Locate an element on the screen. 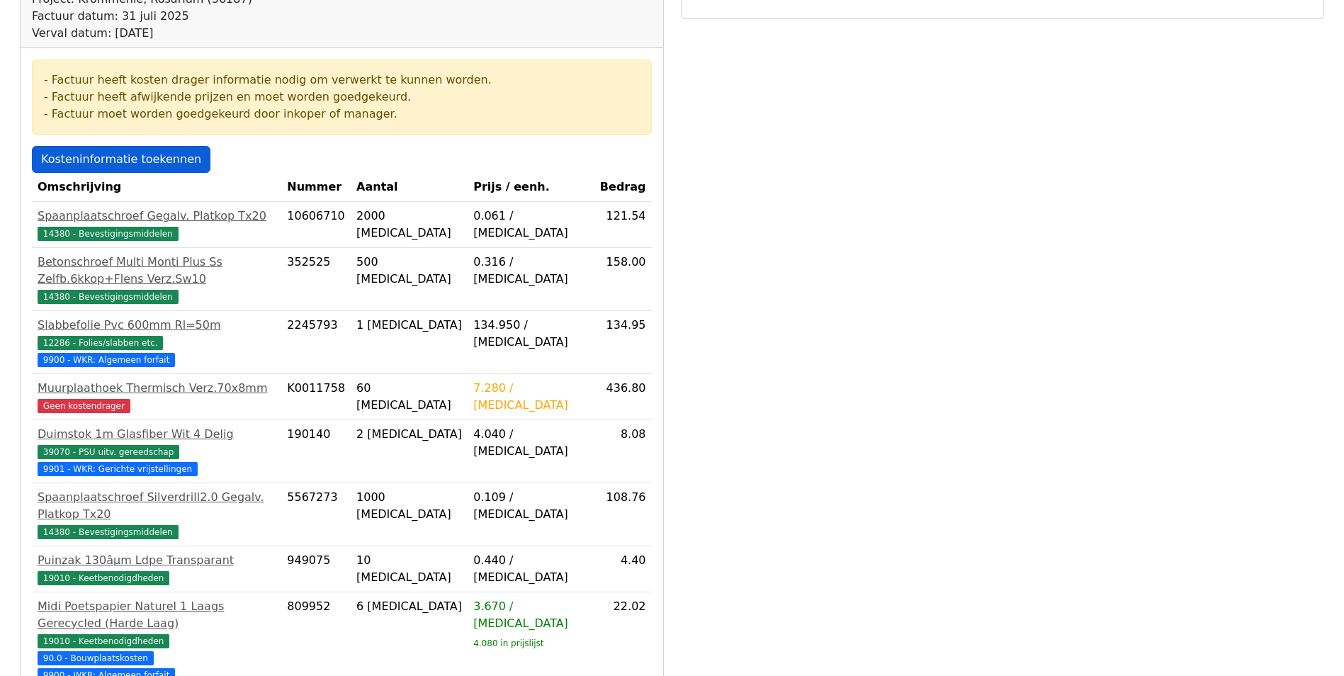  div: Spaanplaatschroef Silverdrill2.0 Gegalv. Platkop Tx20 is located at coordinates (157, 506).